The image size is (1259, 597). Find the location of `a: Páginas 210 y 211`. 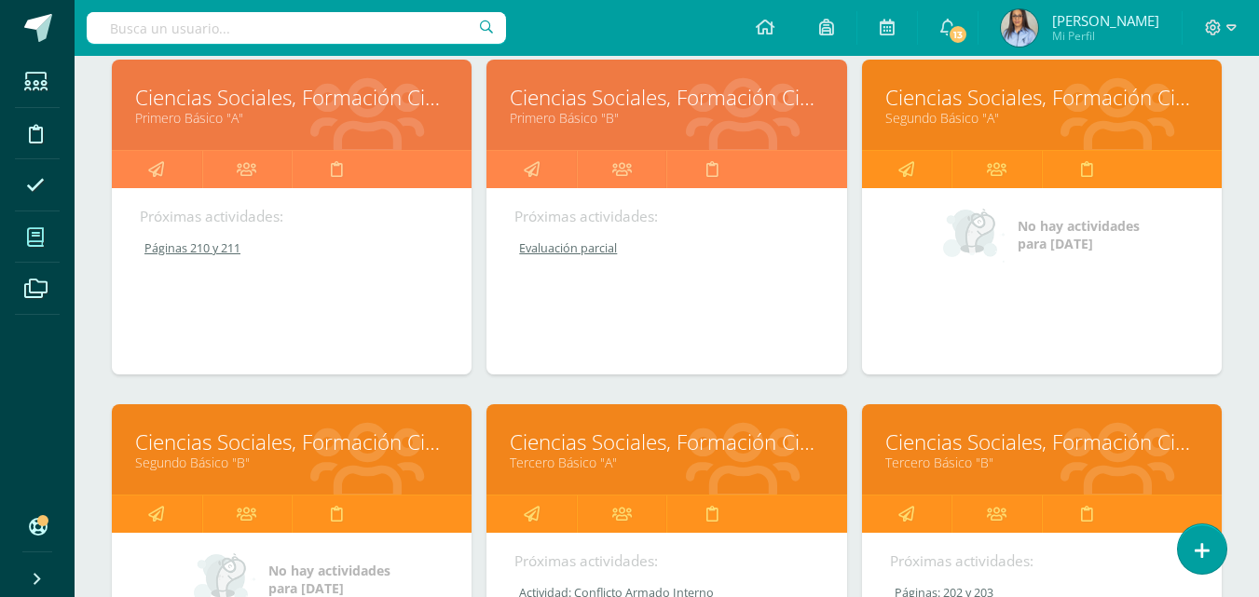

a: Páginas 210 y 211 is located at coordinates (293, 248).